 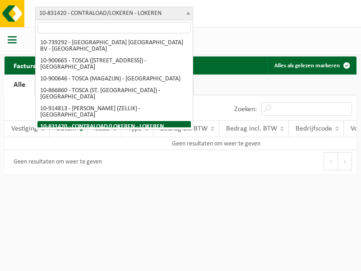 I want to click on a: Alle, so click(x=19, y=85).